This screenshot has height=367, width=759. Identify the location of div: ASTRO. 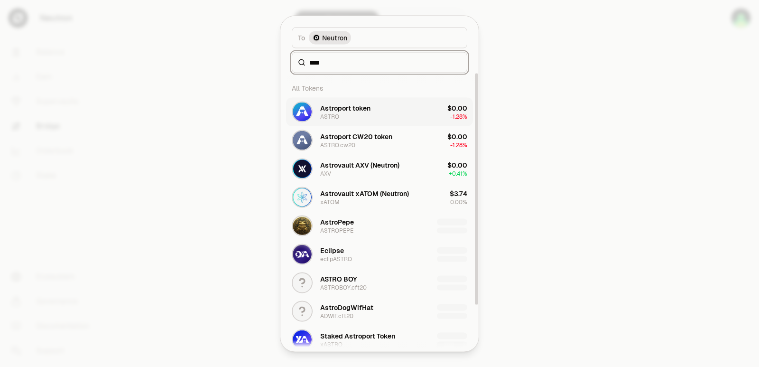
(330, 116).